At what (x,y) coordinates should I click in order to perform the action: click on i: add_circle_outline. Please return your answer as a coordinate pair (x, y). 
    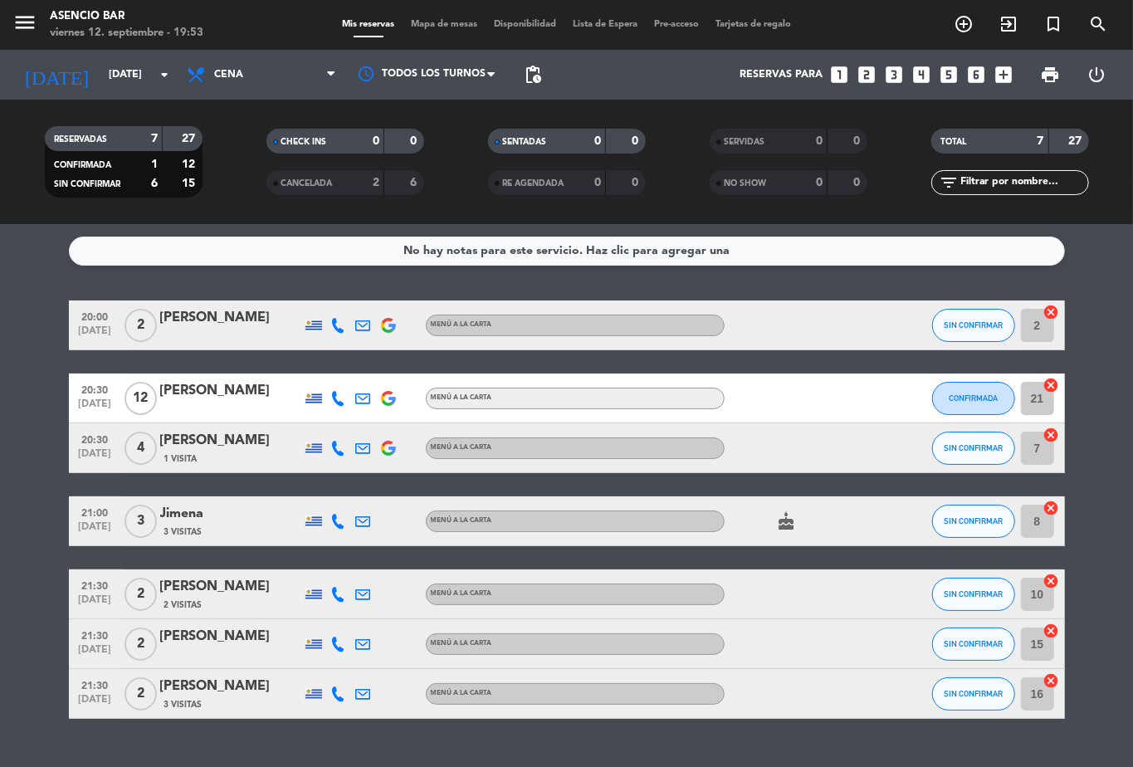
    Looking at the image, I should click on (964, 24).